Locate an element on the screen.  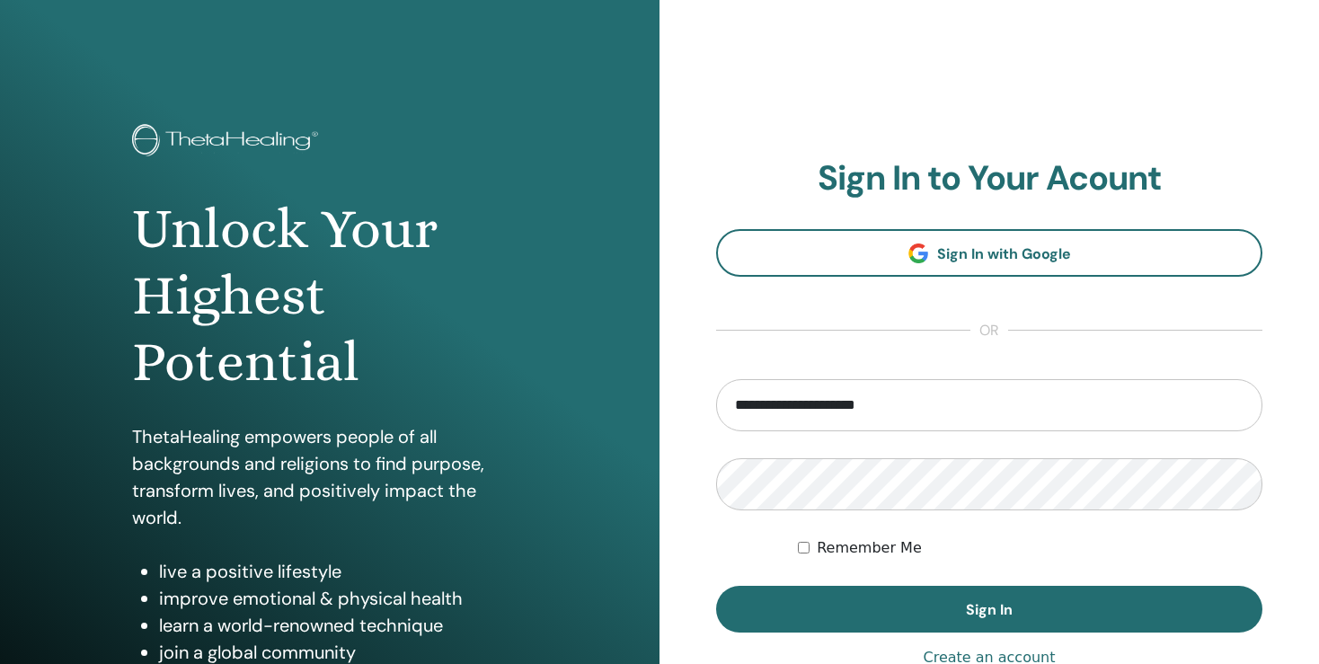
div: Keep me authenticated indefinitely or until I manually logout is located at coordinates (1030, 548).